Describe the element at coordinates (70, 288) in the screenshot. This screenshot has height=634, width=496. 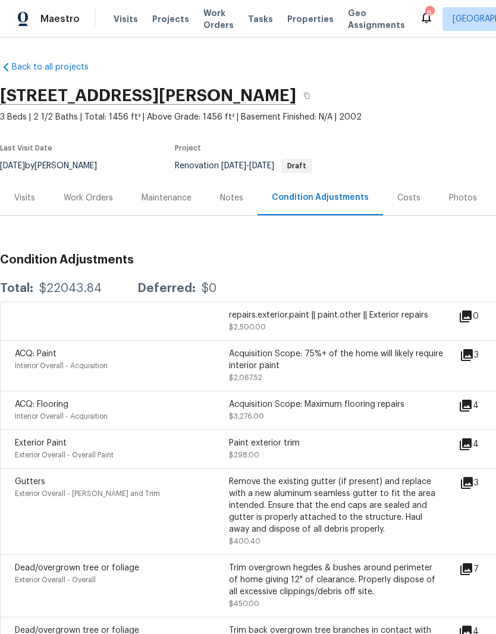
I see `div: $22043.84` at that location.